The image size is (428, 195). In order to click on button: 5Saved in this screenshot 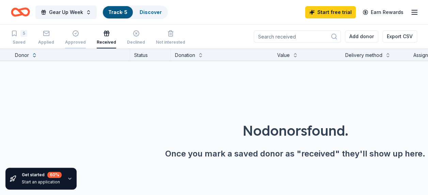, I will do `click(19, 38)`.